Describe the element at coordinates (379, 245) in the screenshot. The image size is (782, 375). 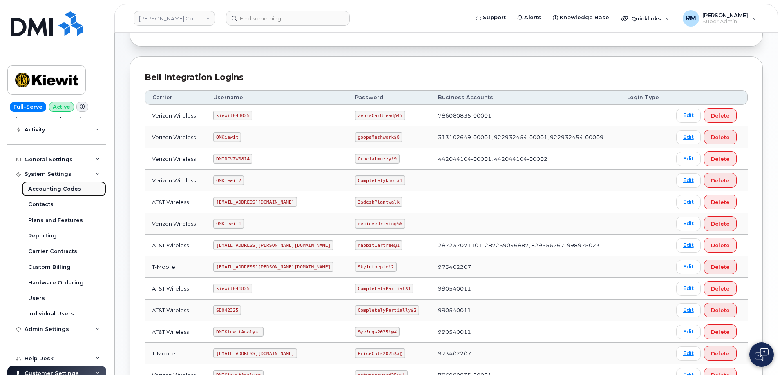
I see `code: rabbitCartree@1` at that location.